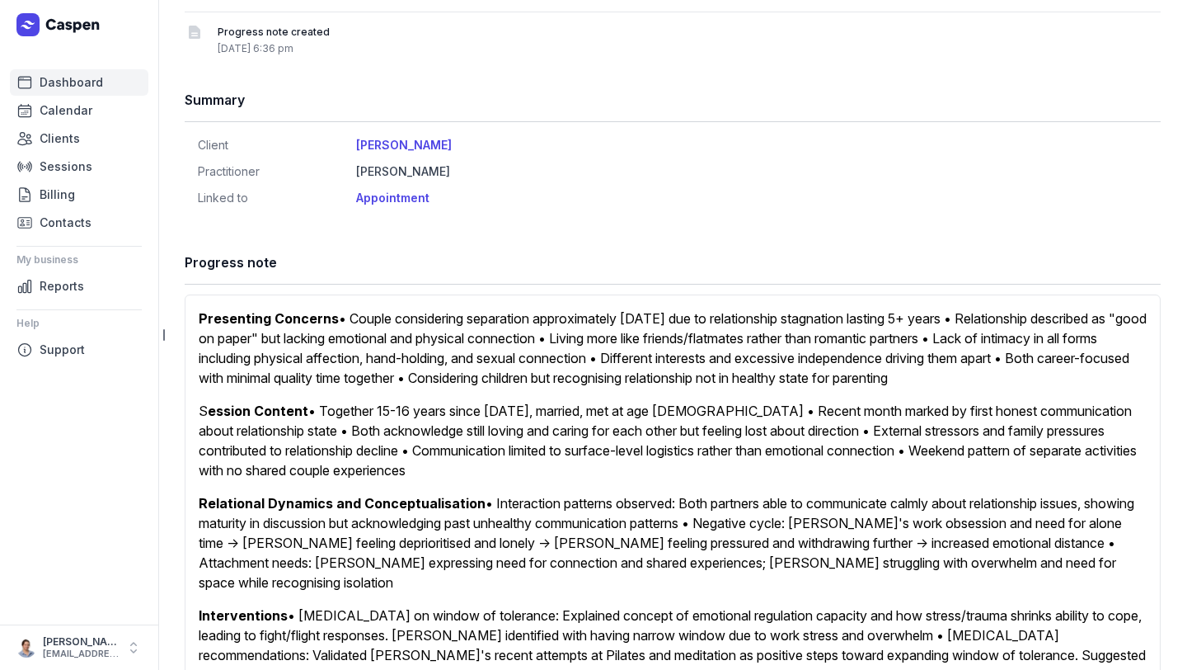  I want to click on img: User profile image, so click(26, 647).